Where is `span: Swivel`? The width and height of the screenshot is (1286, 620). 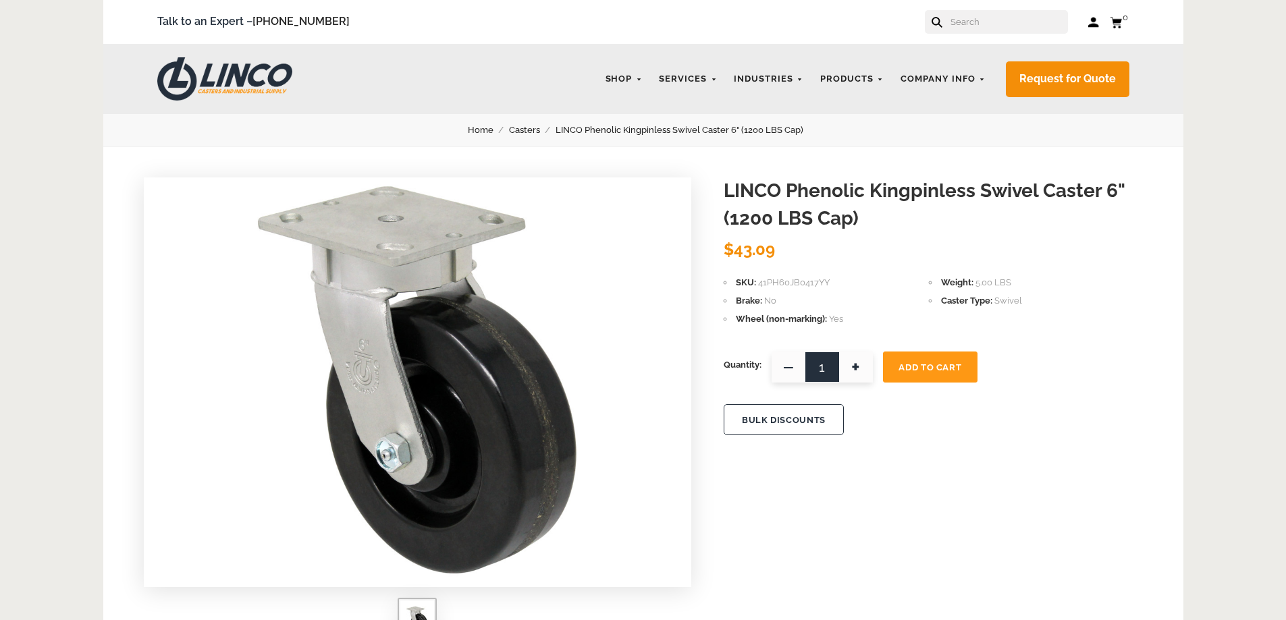
span: Swivel is located at coordinates (1008, 300).